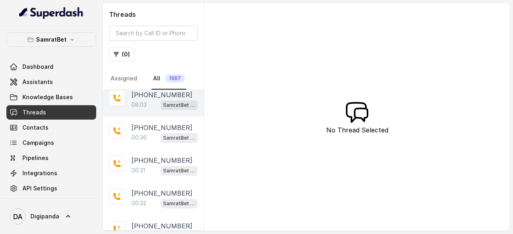 This screenshot has height=234, width=513. I want to click on a: Assistants, so click(51, 82).